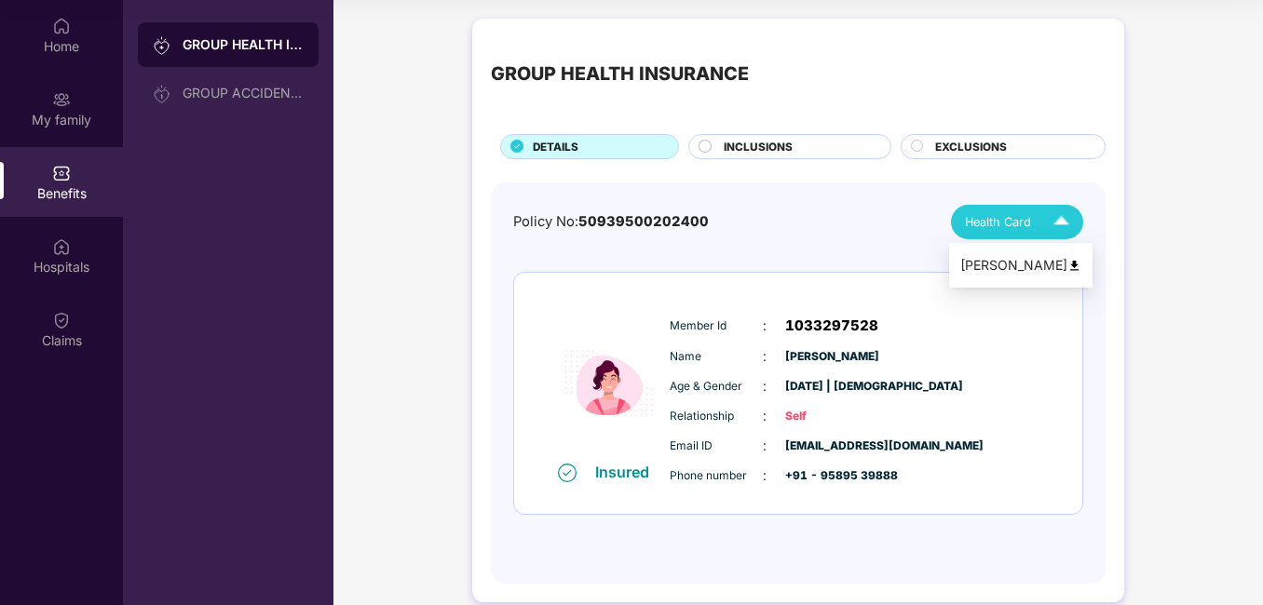 This screenshot has height=605, width=1263. What do you see at coordinates (61, 173) in the screenshot?
I see `img: svg+xml;base64,PHN2ZyBpZD0iQmVuZWZpdHMiIHhtbG5zPSJodHRwOi8vd3d3LnczLm9yZy8yMDAwL3N2ZyIgd2lkdGg9Ij...` at bounding box center [61, 173].